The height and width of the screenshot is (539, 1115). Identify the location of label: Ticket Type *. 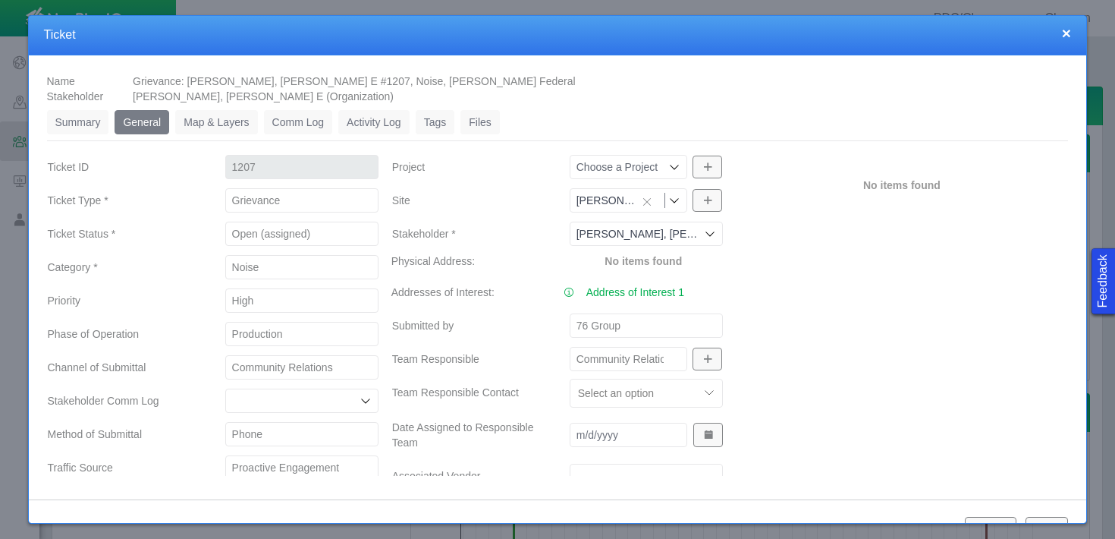
(124, 200).